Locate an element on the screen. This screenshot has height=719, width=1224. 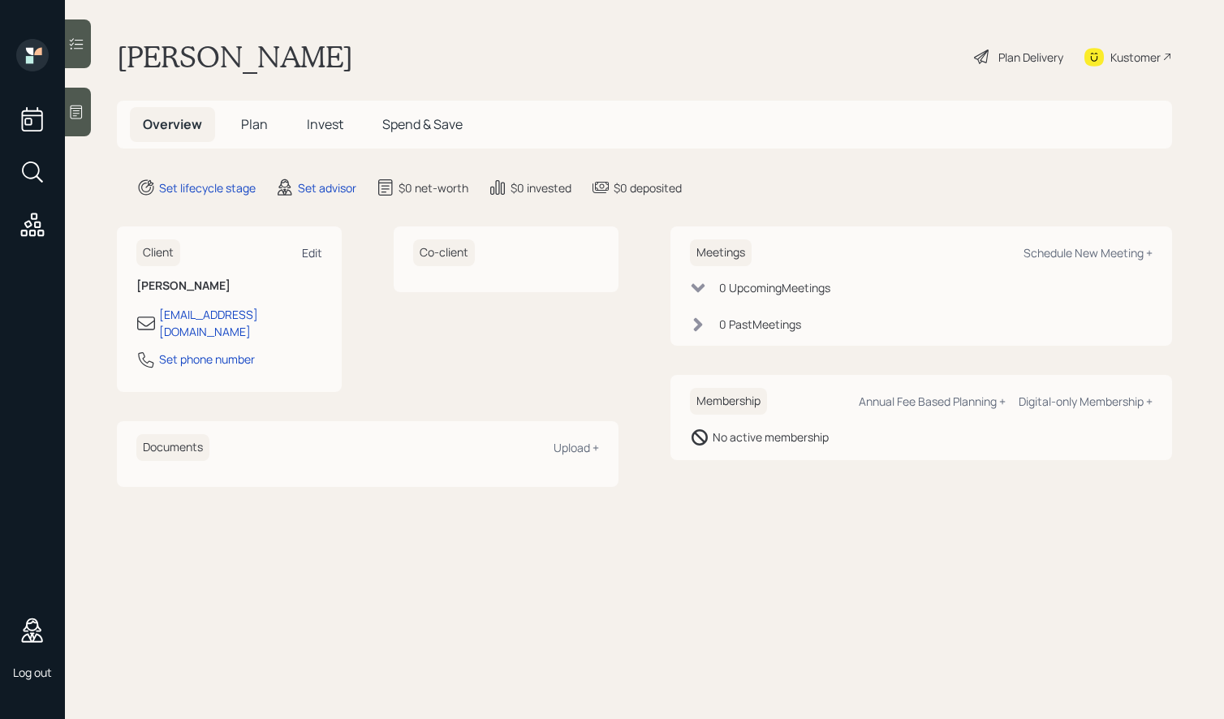
div: Set advisor is located at coordinates (327, 188).